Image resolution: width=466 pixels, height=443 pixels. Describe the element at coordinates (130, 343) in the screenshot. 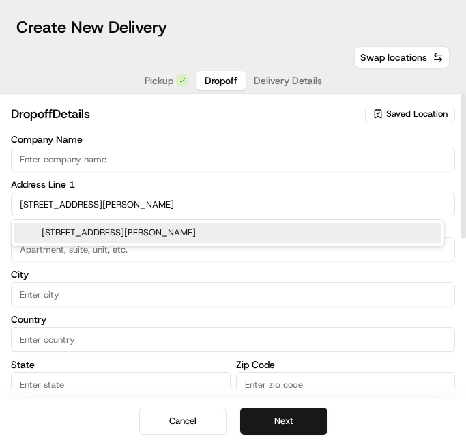

I see `a: Powered byPylon` at that location.